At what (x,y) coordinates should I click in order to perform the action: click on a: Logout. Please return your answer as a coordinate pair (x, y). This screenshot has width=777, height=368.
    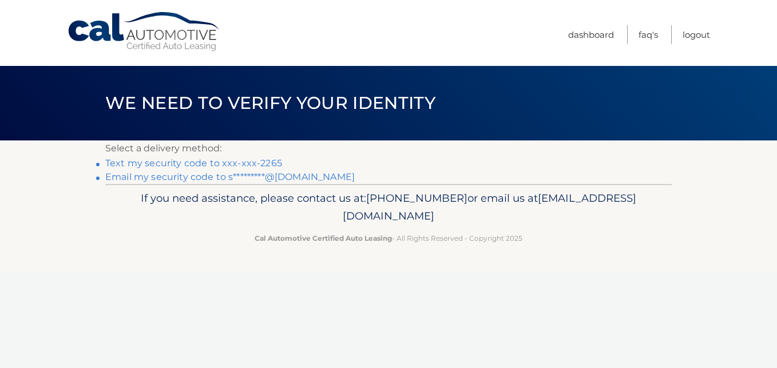
    Looking at the image, I should click on (697, 34).